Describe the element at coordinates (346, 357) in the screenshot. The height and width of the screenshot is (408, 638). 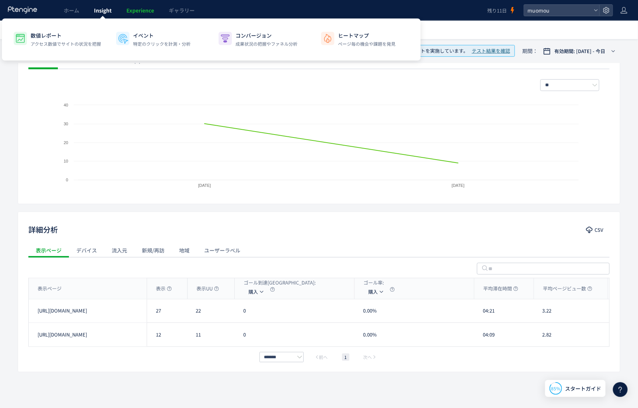
I see `li: 1` at that location.